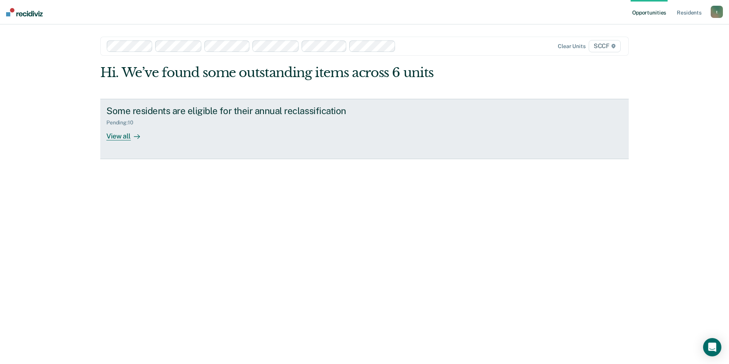 This screenshot has height=364, width=729. I want to click on div: Pending : 10, so click(123, 122).